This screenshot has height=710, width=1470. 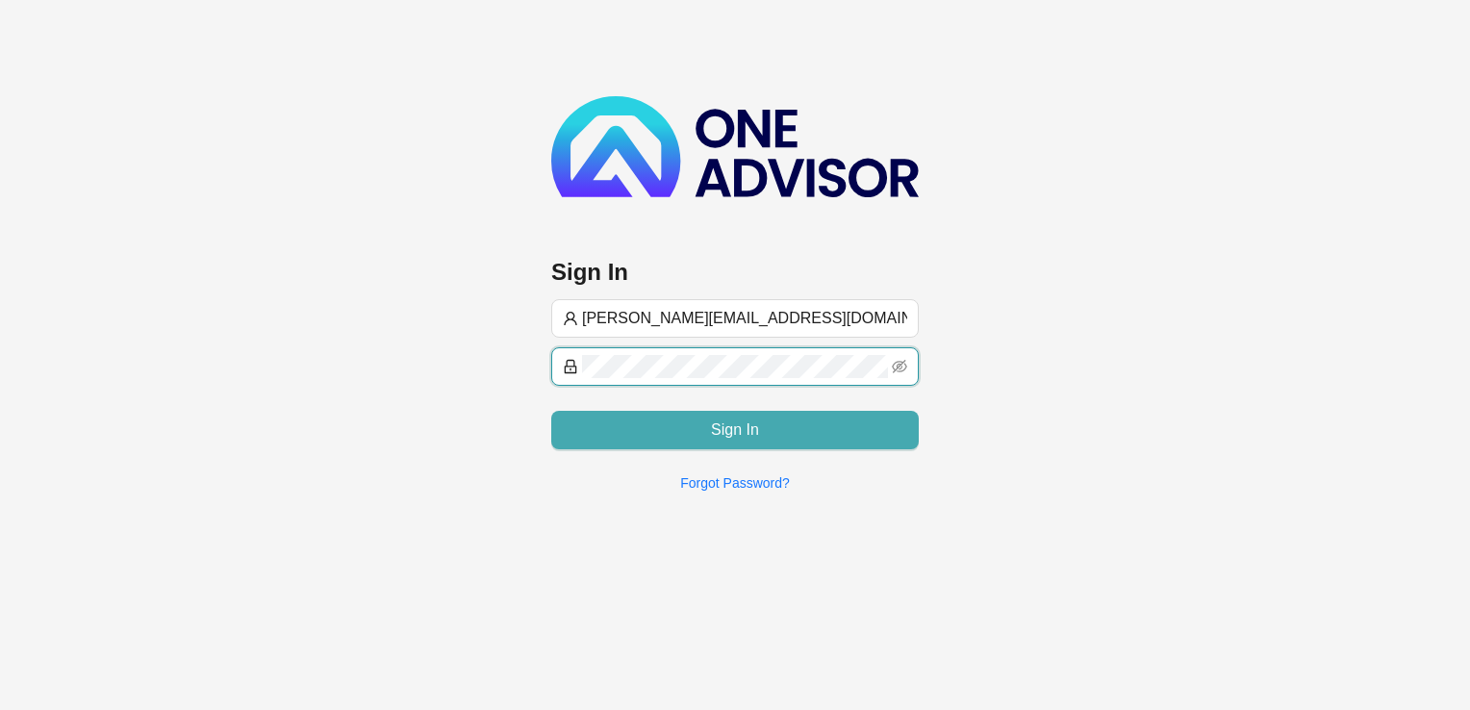 What do you see at coordinates (570, 367) in the screenshot?
I see `span: lock` at bounding box center [570, 367].